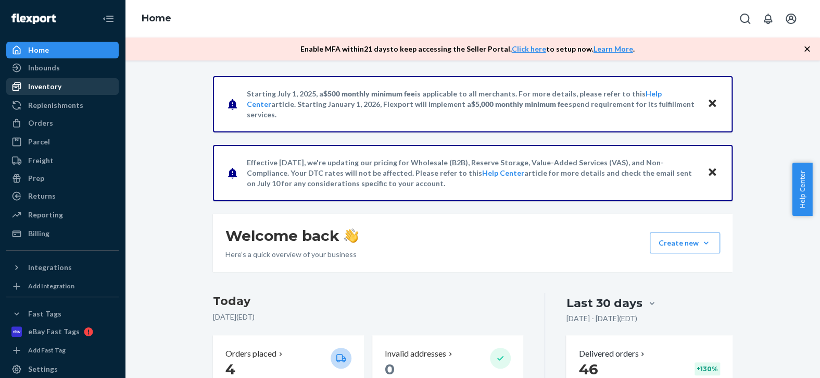 Image resolution: width=820 pixels, height=378 pixels. I want to click on img: Flexport logo, so click(33, 19).